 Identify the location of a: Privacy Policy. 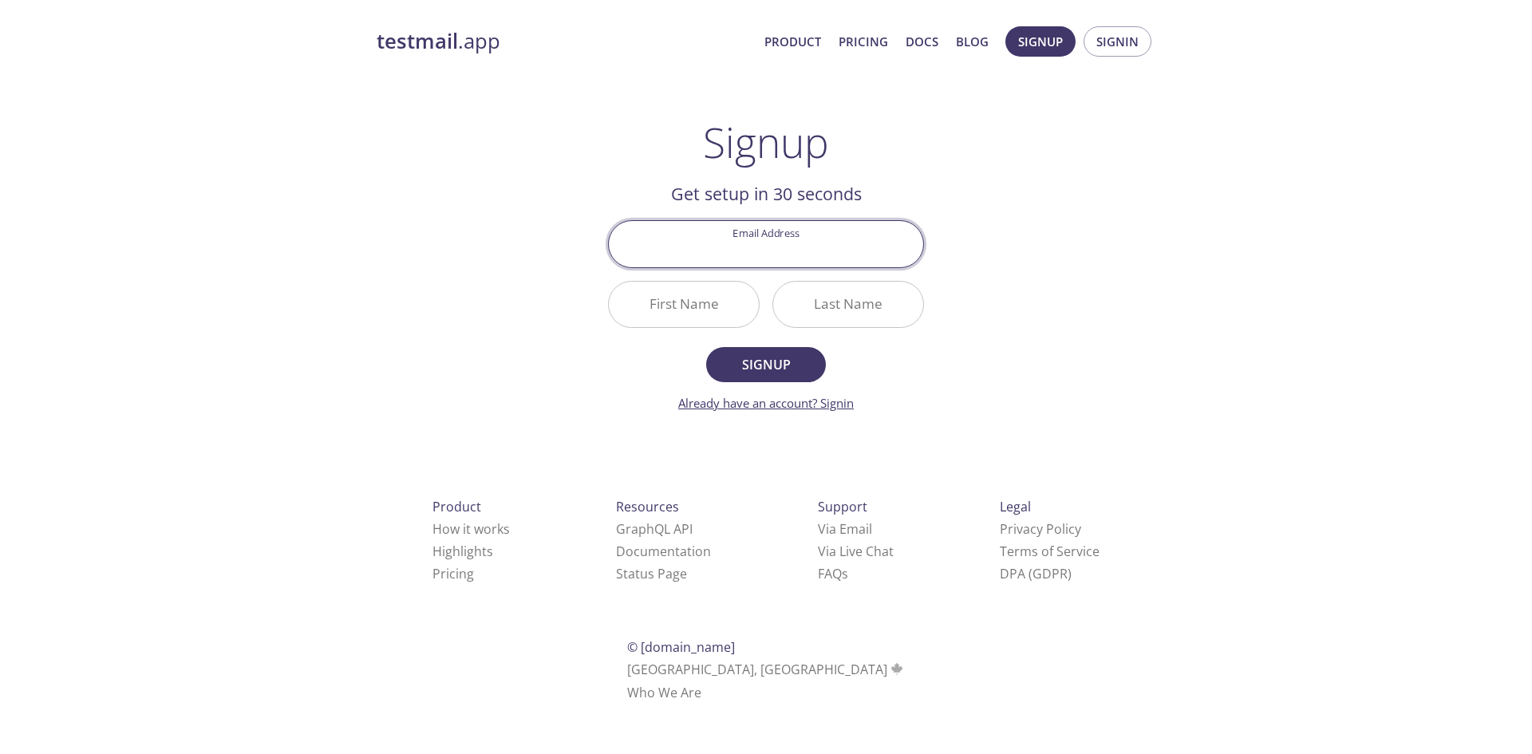
(1040, 529).